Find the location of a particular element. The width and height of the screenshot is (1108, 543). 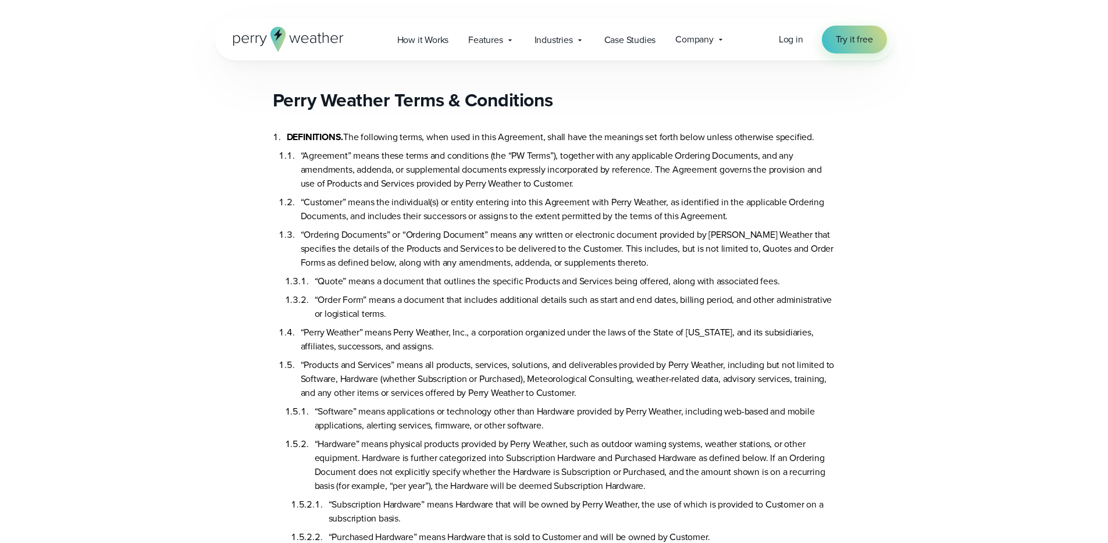

span: Features is located at coordinates (485, 40).